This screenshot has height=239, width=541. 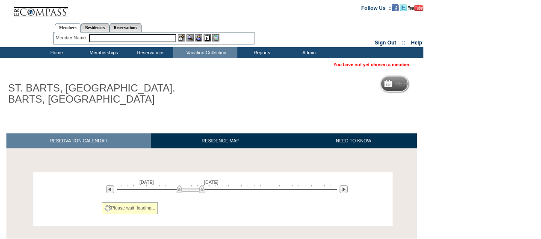 I want to click on img: Next, so click(x=344, y=189).